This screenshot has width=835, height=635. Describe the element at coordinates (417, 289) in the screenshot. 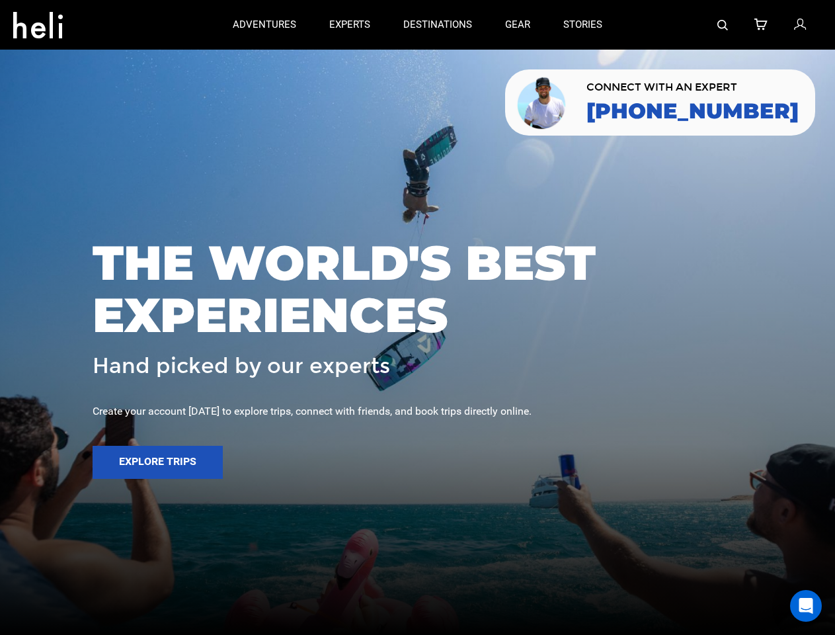

I see `span: THE WORLD'S BEST EXPERIENCES` at that location.